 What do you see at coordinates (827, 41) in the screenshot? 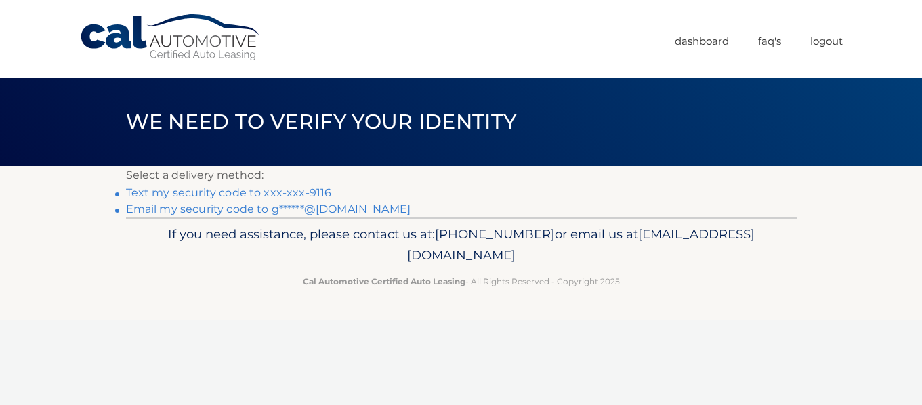
I see `a: Logout` at bounding box center [827, 41].